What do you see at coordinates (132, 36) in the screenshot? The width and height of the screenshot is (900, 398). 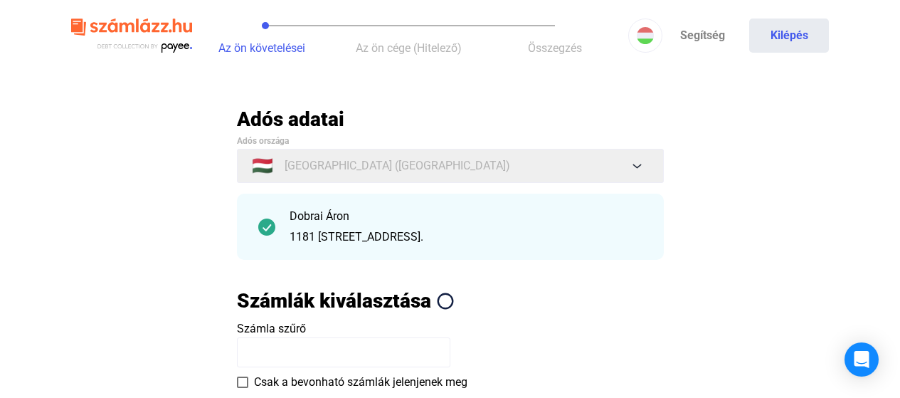 I see `img: szamlazzhu-logo` at bounding box center [132, 36].